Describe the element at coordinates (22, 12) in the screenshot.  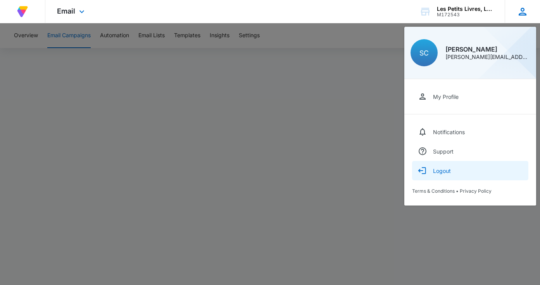
I see `img: Volusion` at that location.